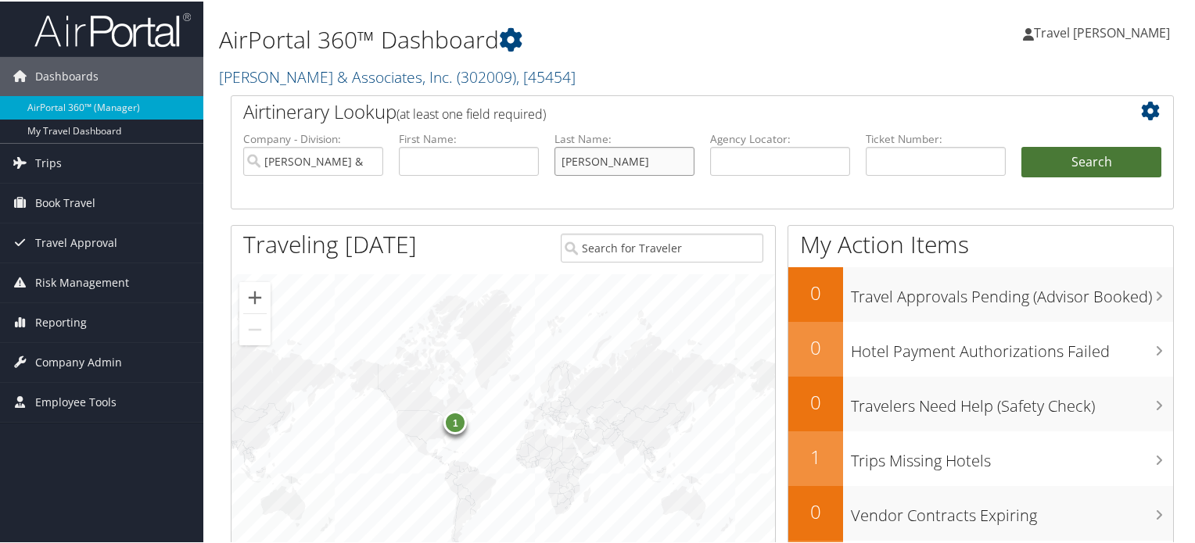 The height and width of the screenshot is (543, 1195). I want to click on div: 1, so click(455, 421).